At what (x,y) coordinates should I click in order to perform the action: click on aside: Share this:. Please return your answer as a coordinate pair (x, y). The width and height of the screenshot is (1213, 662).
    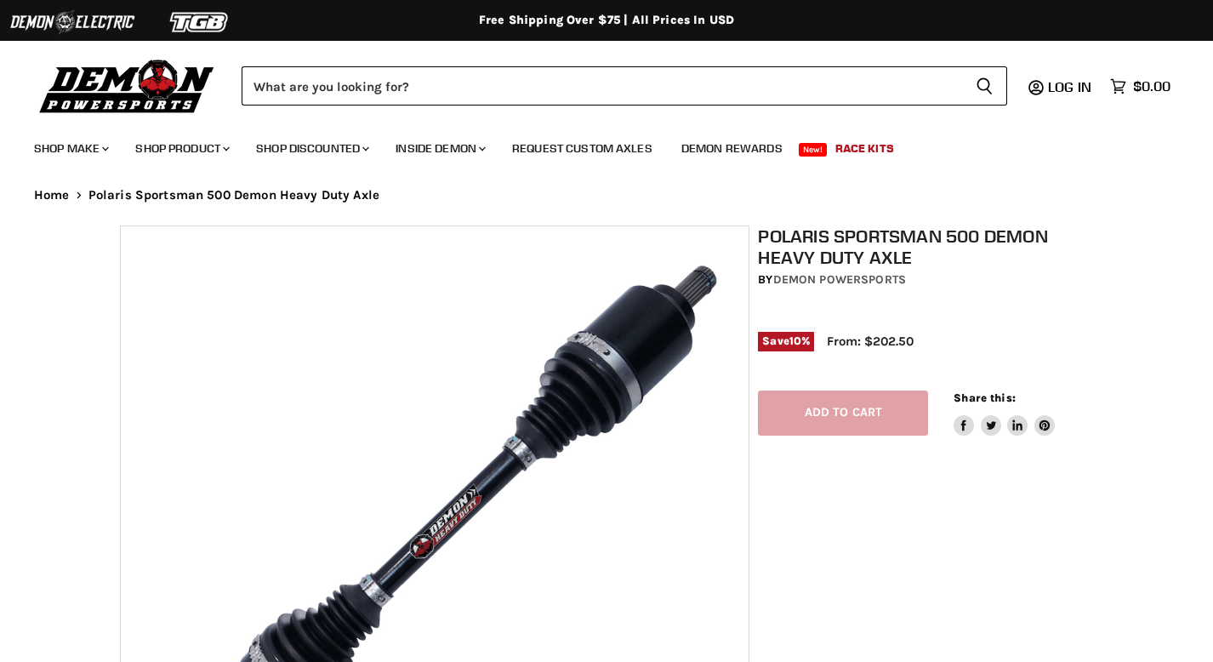
    Looking at the image, I should click on (1004, 412).